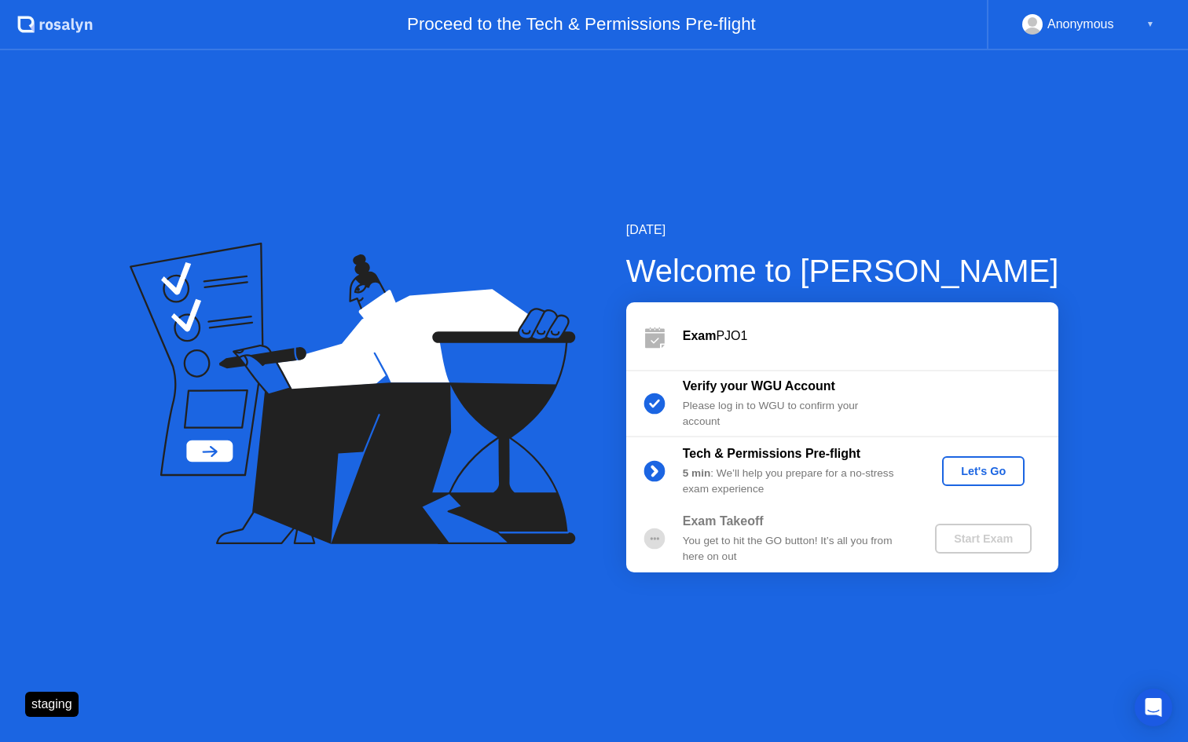 The height and width of the screenshot is (742, 1188). Describe the element at coordinates (723, 521) in the screenshot. I see `b: Exam Takeoff` at that location.